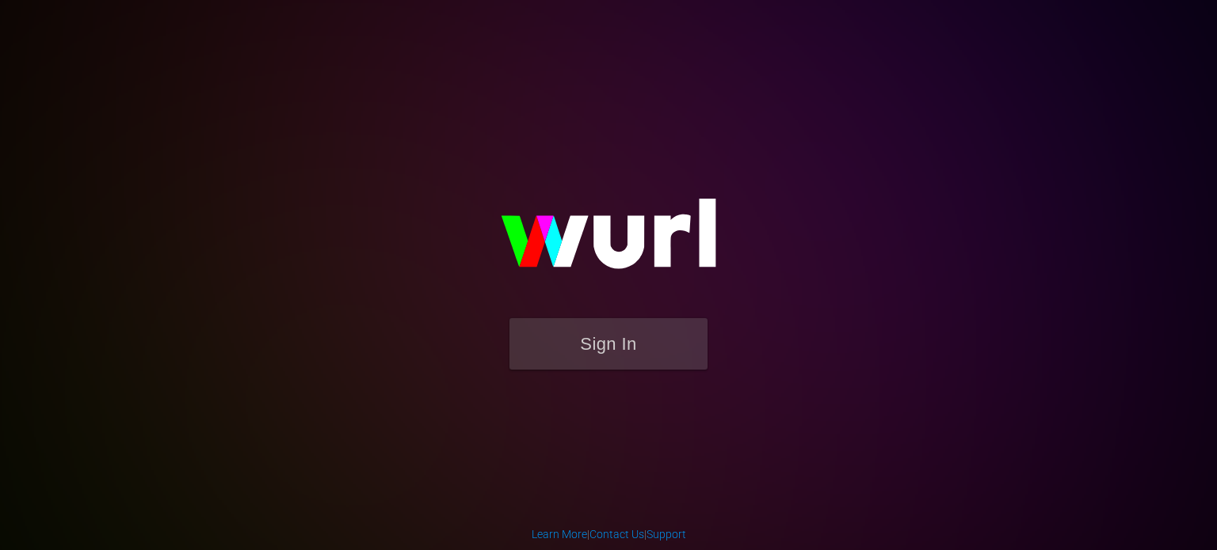 The height and width of the screenshot is (550, 1217). What do you see at coordinates (616, 535) in the screenshot?
I see `a: Contact Us` at bounding box center [616, 535].